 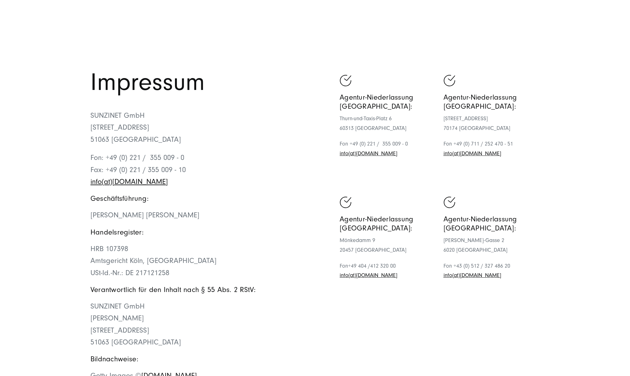 What do you see at coordinates (118, 306) in the screenshot?
I see `span: SUNZINET GmbH` at bounding box center [118, 306].